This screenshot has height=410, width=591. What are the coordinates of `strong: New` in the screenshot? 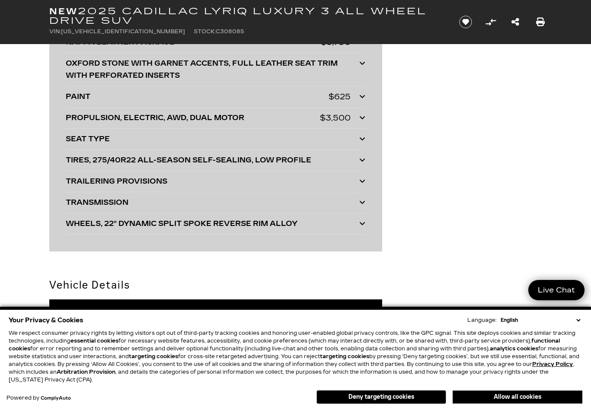 It's located at (64, 11).